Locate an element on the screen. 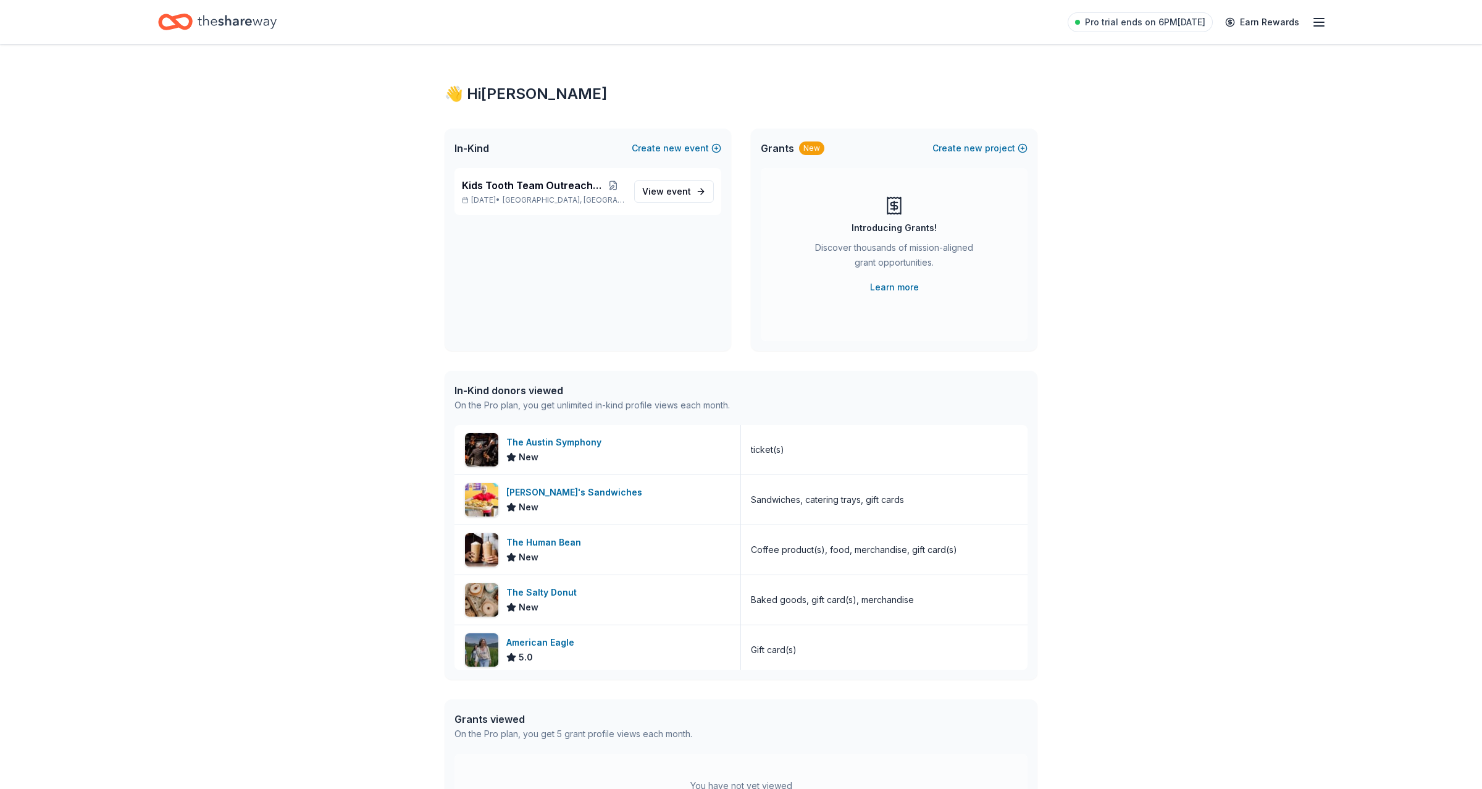 The image size is (1482, 789). span: View is located at coordinates (666, 191).